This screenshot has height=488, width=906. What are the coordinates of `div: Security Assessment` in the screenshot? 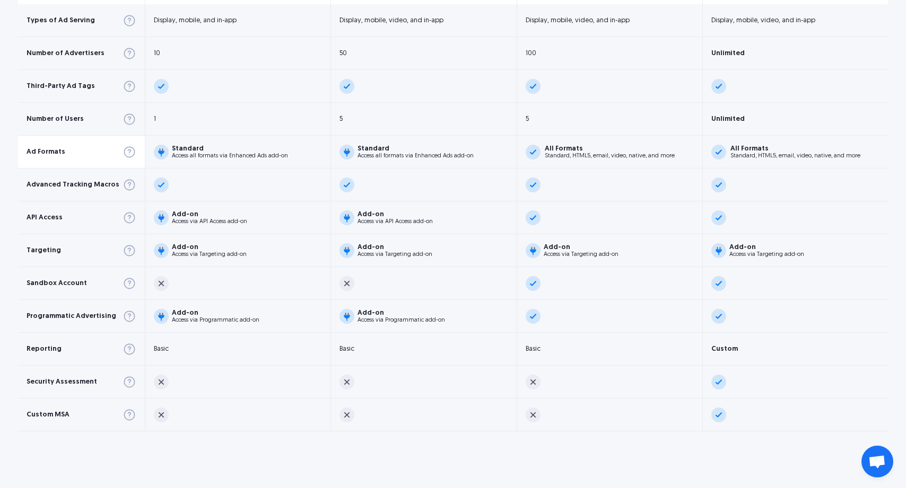 It's located at (62, 382).